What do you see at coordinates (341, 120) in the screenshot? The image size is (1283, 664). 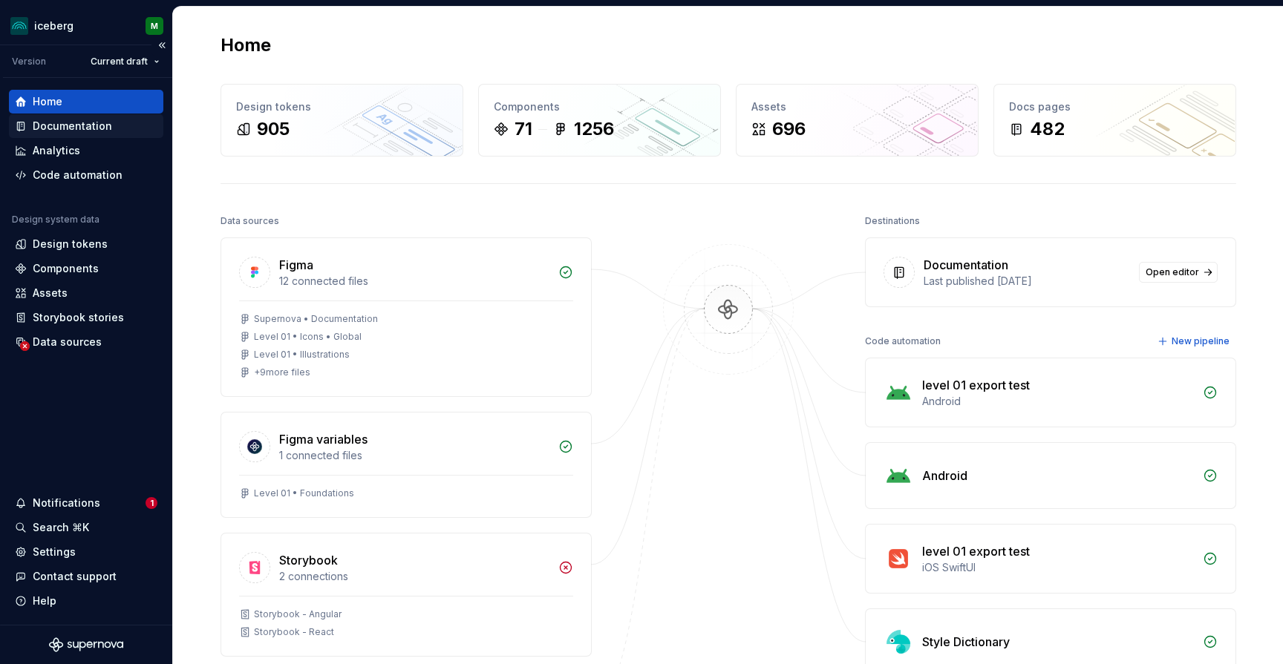 I see `a: Design tokens905` at bounding box center [341, 120].